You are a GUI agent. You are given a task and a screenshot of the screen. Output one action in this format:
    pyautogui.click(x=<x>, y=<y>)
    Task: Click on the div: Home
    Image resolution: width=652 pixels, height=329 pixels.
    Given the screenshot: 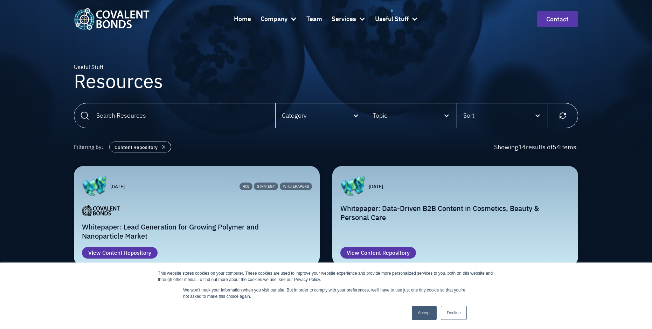 What is the action you would take?
    pyautogui.click(x=242, y=19)
    